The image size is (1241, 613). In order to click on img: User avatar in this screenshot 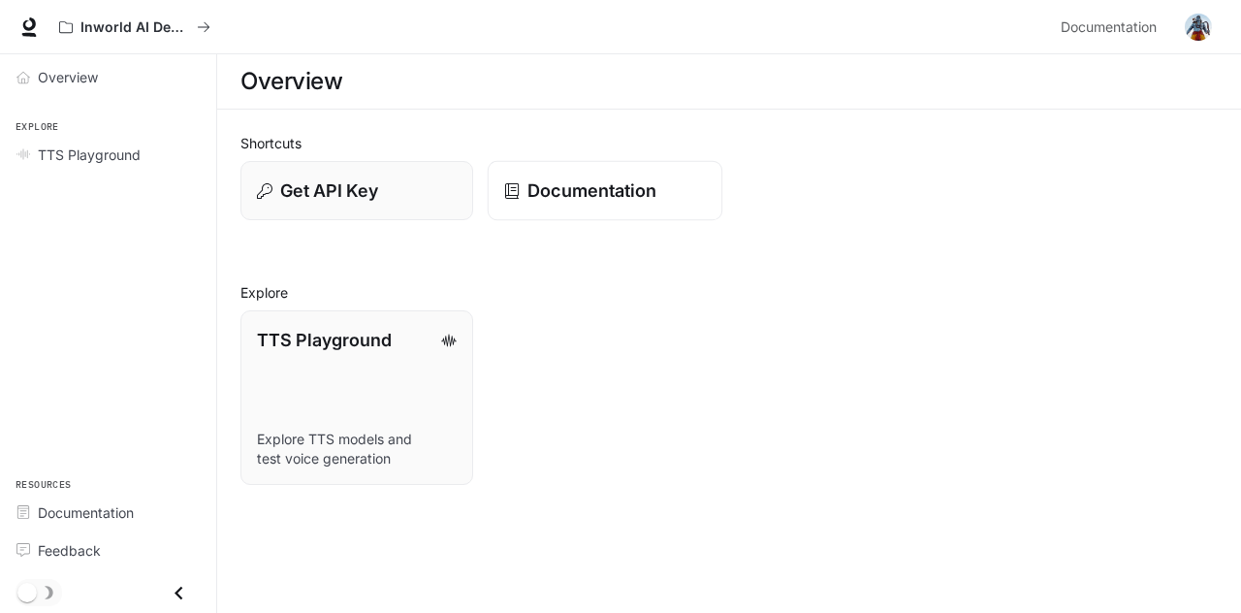, I will do `click(1198, 27)`.